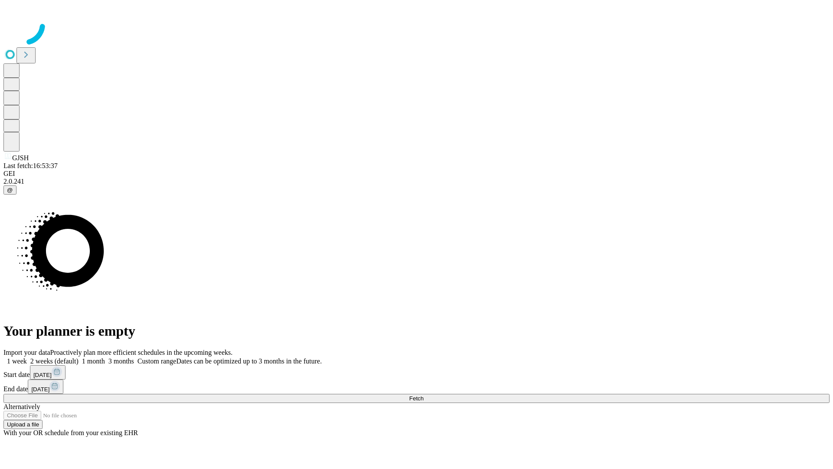  Describe the element at coordinates (417, 331) in the screenshot. I see `h1: Your planner is empty` at that location.